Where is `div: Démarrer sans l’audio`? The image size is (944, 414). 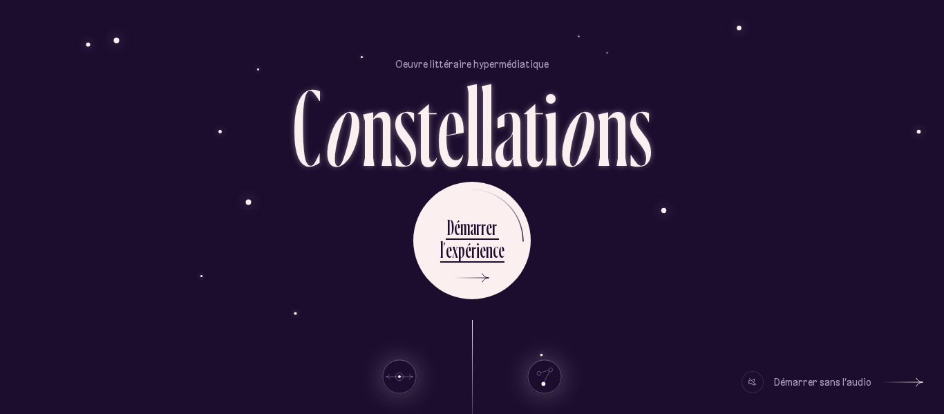
div: Démarrer sans l’audio is located at coordinates (822, 382).